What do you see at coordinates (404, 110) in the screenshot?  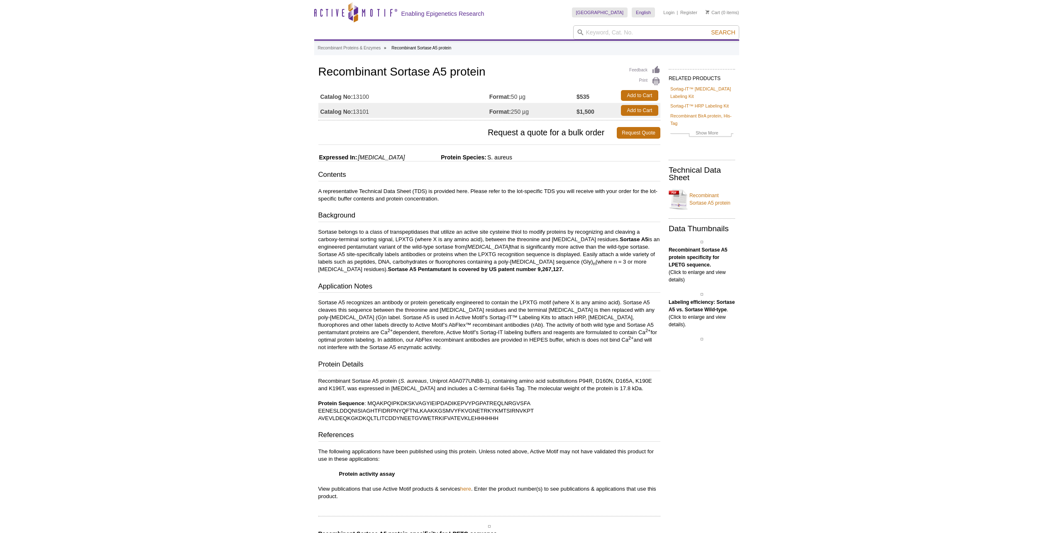 I see `td: 13101` at bounding box center [404, 110].